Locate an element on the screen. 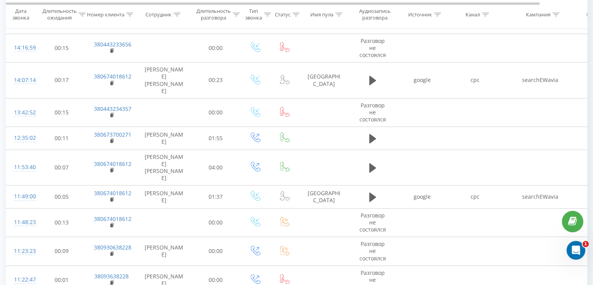 Image resolution: width=593 pixels, height=285 pixels. div: Тип звонка is located at coordinates (253, 15).